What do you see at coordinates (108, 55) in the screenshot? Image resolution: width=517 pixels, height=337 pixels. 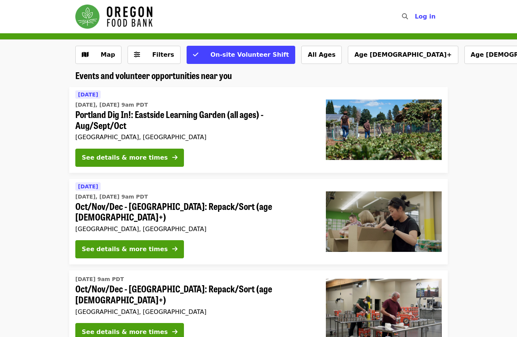 I see `span: Map` at bounding box center [108, 55].